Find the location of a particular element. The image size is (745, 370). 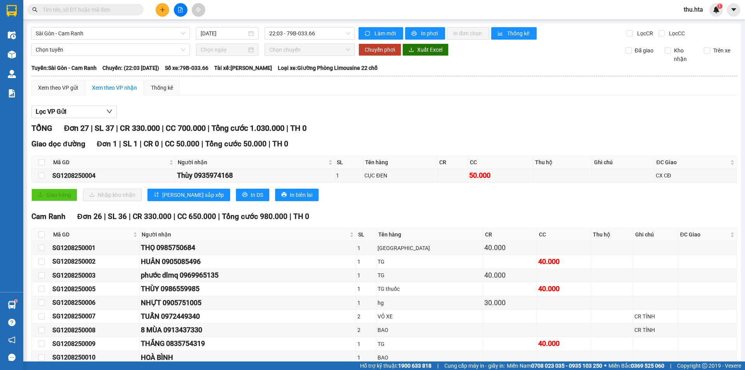

span: message is located at coordinates (12, 357).